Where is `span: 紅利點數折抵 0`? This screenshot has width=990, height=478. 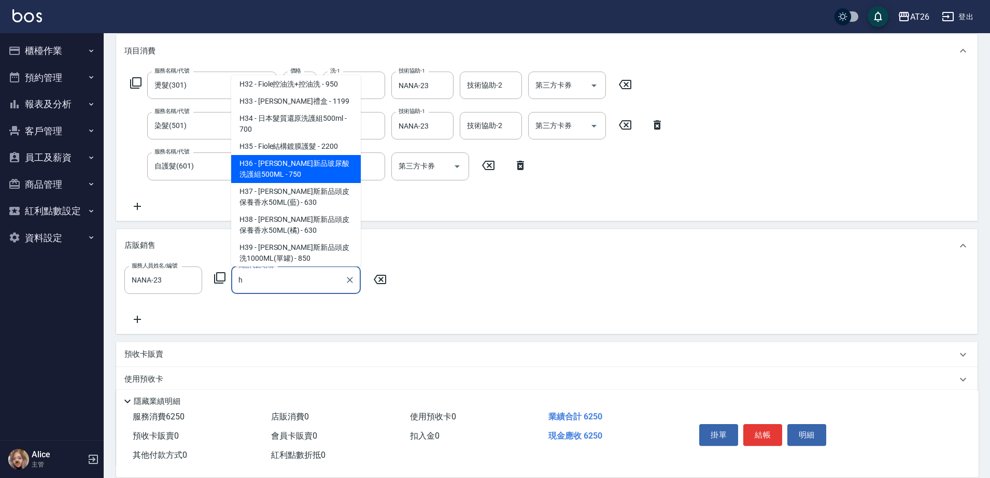 span: 紅利點數折抵 0 is located at coordinates (298, 455).